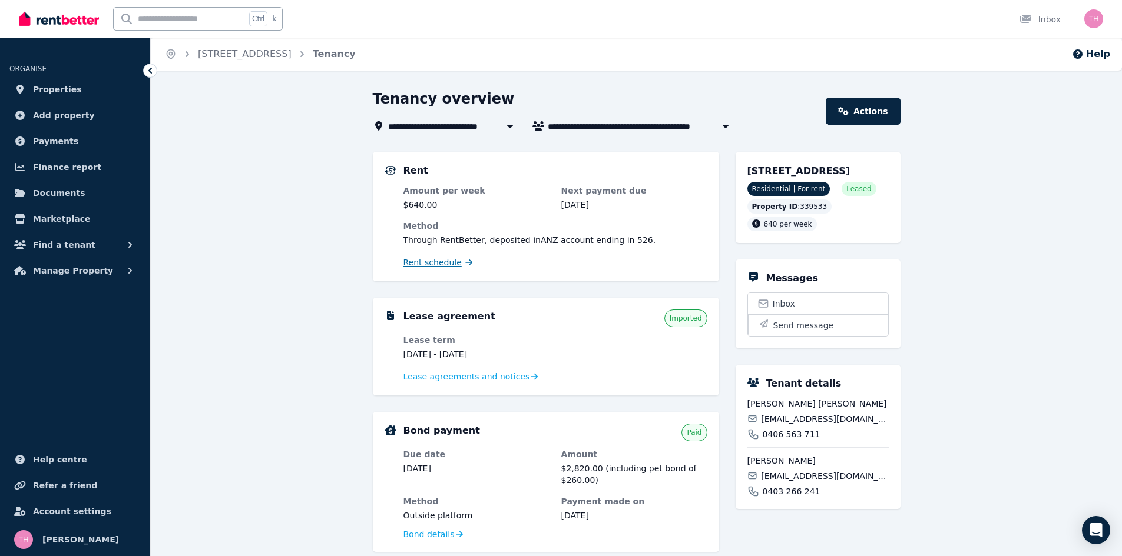 The height and width of the screenshot is (556, 1122). Describe the element at coordinates (685, 319) in the screenshot. I see `span: Imported` at that location.